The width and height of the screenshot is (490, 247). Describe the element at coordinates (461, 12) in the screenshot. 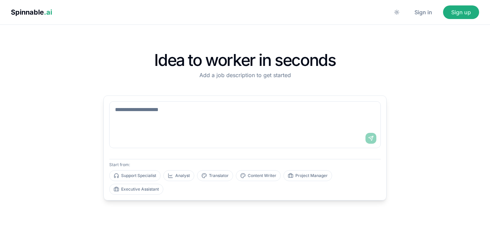

I see `button: Sign up` at that location.